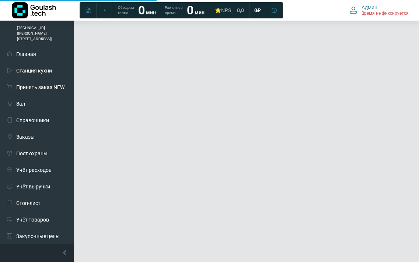 The image size is (419, 262). I want to click on img: Логотип компании Goulash.tech, so click(34, 10).